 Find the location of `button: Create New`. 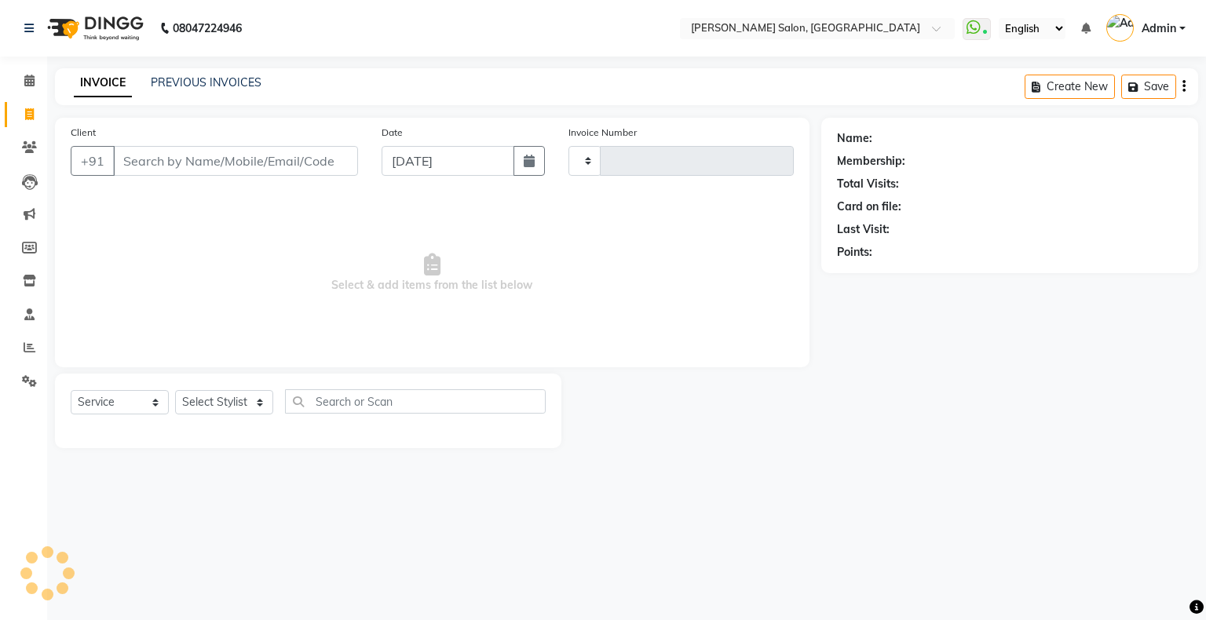

button: Create New is located at coordinates (1069, 86).